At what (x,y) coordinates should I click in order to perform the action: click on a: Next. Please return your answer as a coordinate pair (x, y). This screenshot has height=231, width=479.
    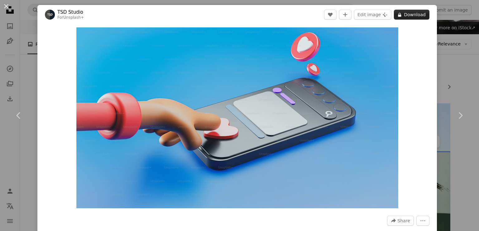
    Looking at the image, I should click on (460, 116).